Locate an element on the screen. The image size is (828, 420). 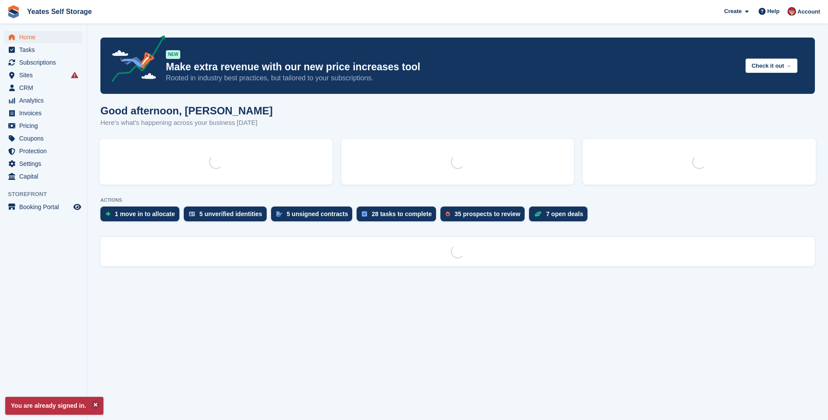
a: 1 move in to allocate is located at coordinates (142, 216).